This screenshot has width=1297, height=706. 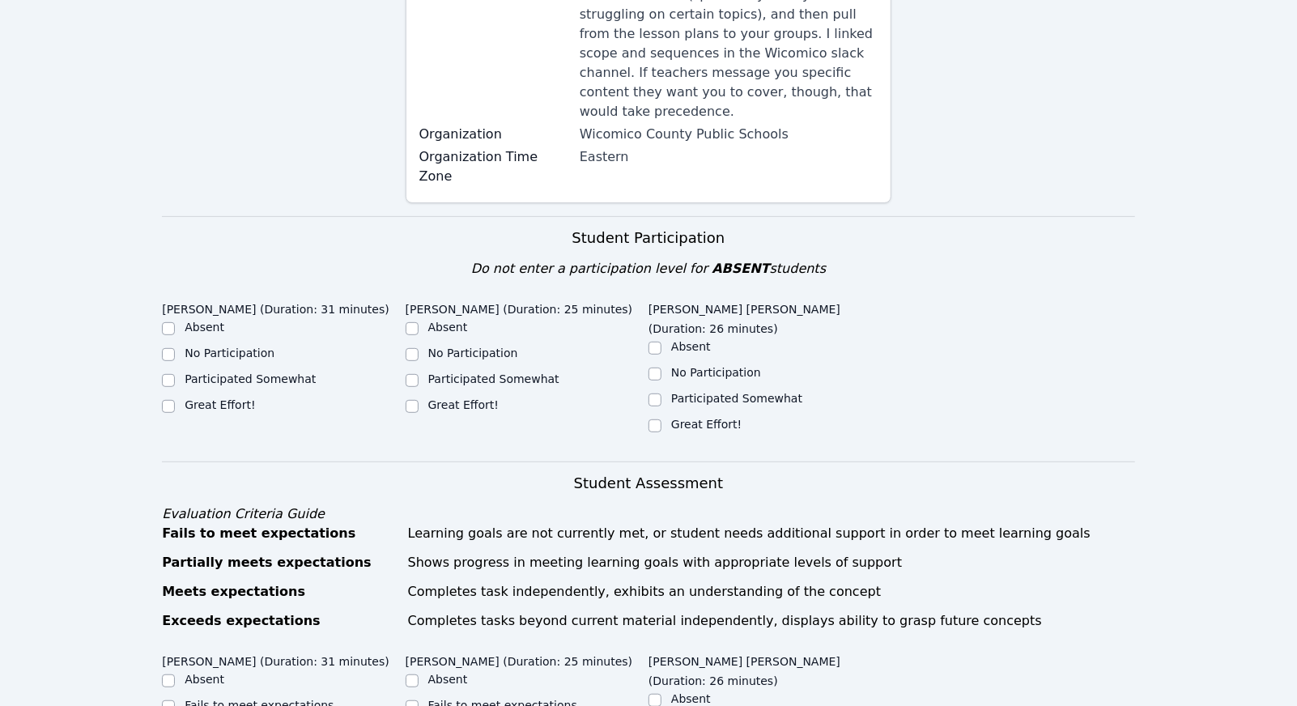 What do you see at coordinates (649, 269) in the screenshot?
I see `div: Do not enter a participation level for students` at bounding box center [649, 269].